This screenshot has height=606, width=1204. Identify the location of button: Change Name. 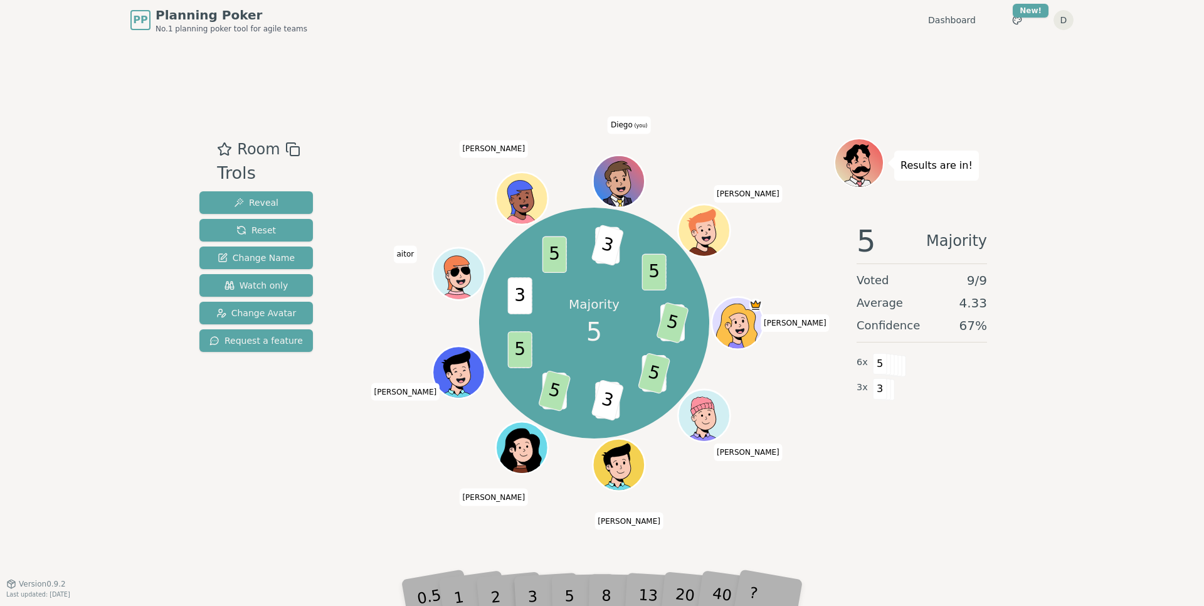
(256, 258).